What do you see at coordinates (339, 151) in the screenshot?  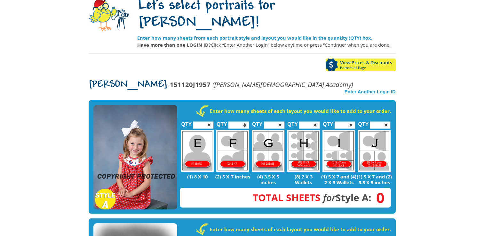 I see `img: I` at bounding box center [339, 151].